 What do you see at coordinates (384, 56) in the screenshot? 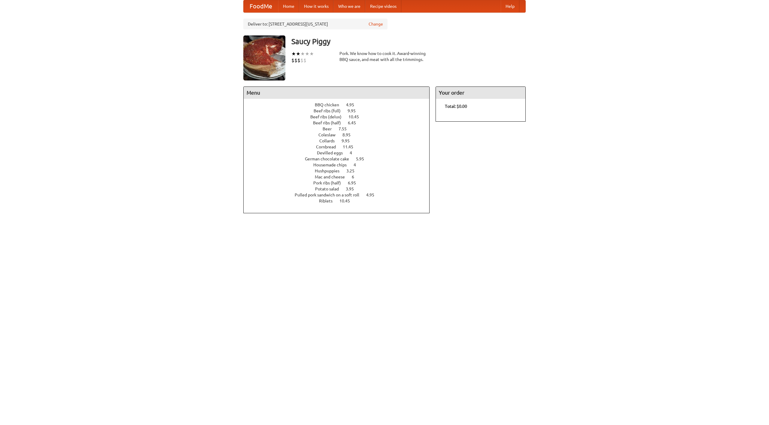
I see `div: Pork. We know how to cook it. Award-winning BBQ sauce, and meat with all the trimmings.` at bounding box center [384, 56].